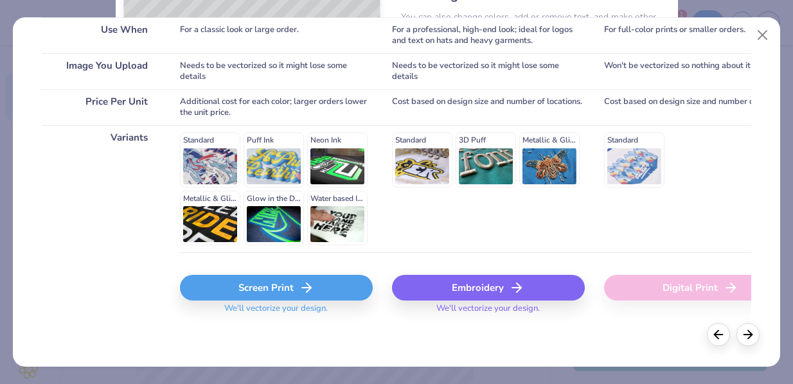 Image resolution: width=793 pixels, height=384 pixels. What do you see at coordinates (101, 35) in the screenshot?
I see `div: Use When` at bounding box center [101, 35].